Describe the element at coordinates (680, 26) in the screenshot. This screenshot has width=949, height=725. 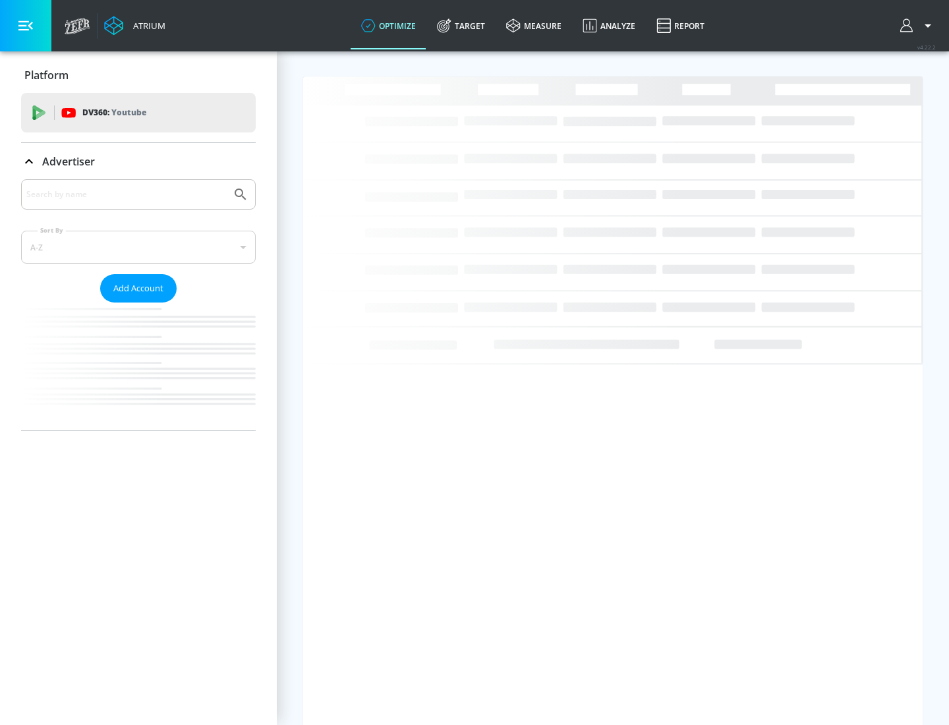
I see `a: Report` at that location.